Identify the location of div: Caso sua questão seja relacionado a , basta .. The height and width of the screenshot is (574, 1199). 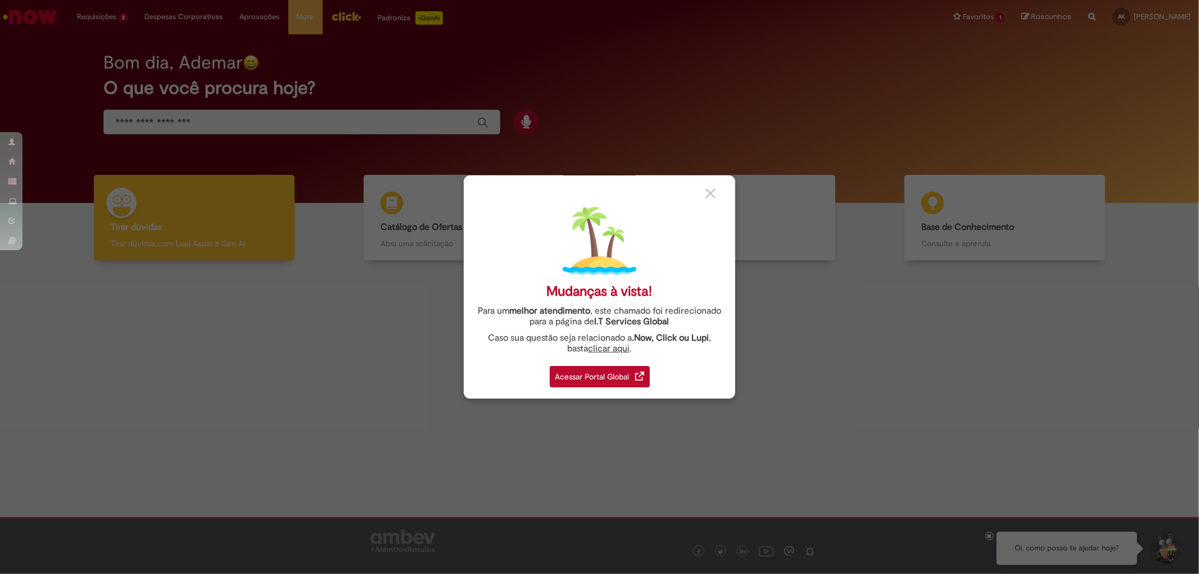
(599, 344).